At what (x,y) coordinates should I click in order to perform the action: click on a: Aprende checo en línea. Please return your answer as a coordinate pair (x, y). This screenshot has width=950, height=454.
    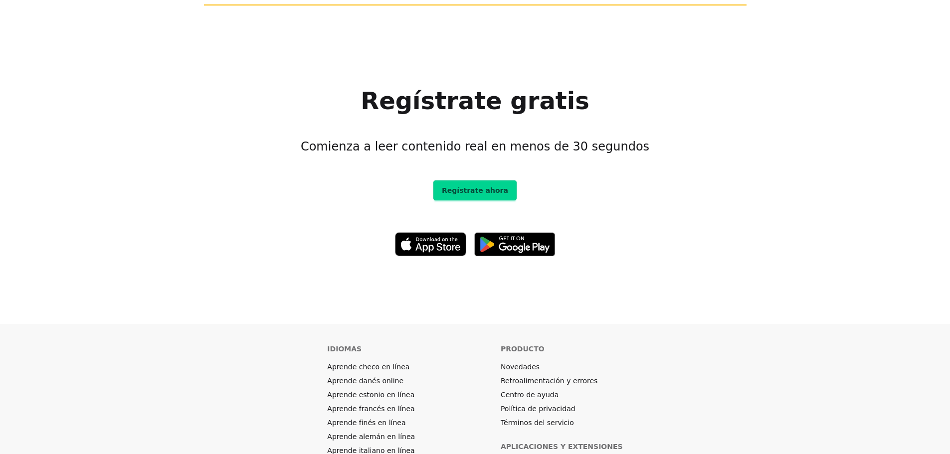
    Looking at the image, I should click on (368, 367).